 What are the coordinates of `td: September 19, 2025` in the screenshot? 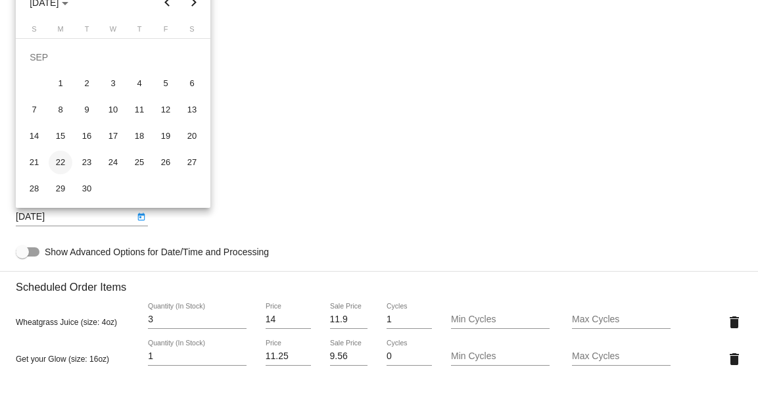 It's located at (166, 136).